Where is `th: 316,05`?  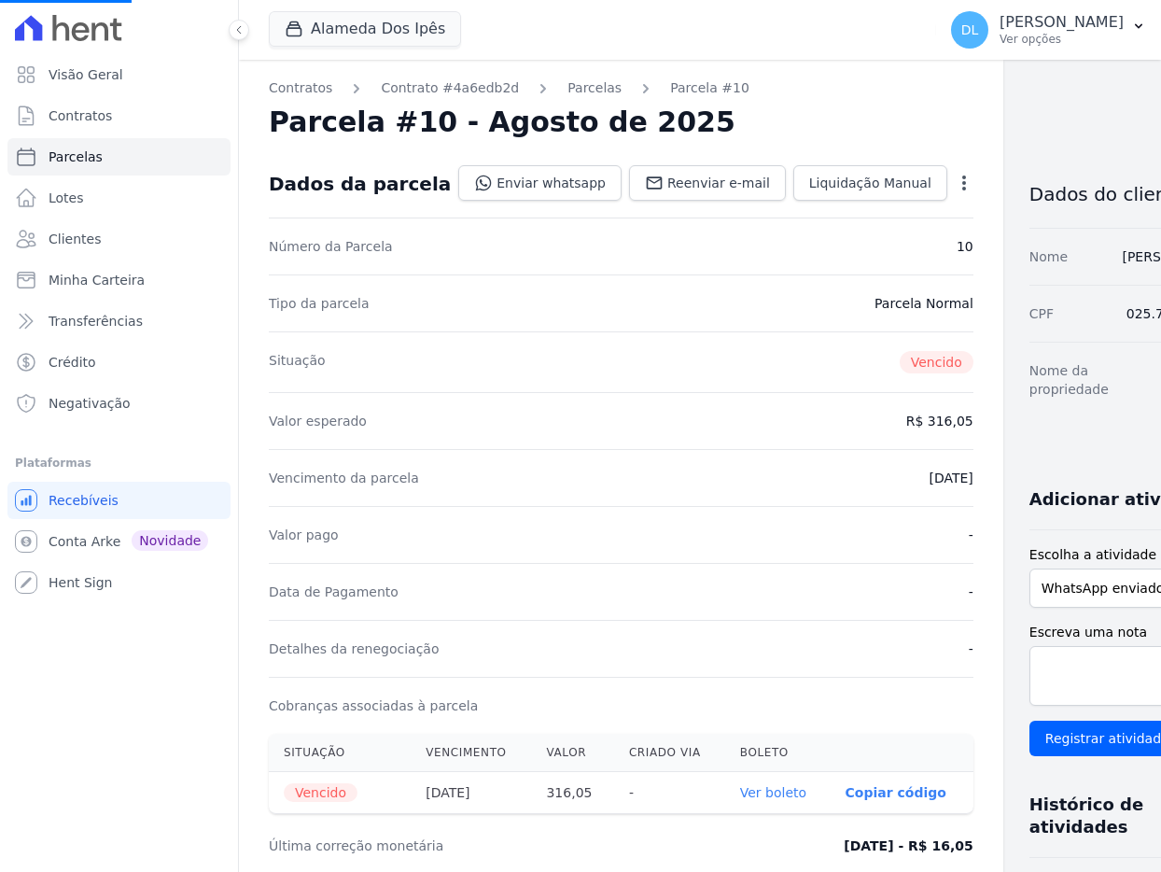
th: 316,05 is located at coordinates (572, 792).